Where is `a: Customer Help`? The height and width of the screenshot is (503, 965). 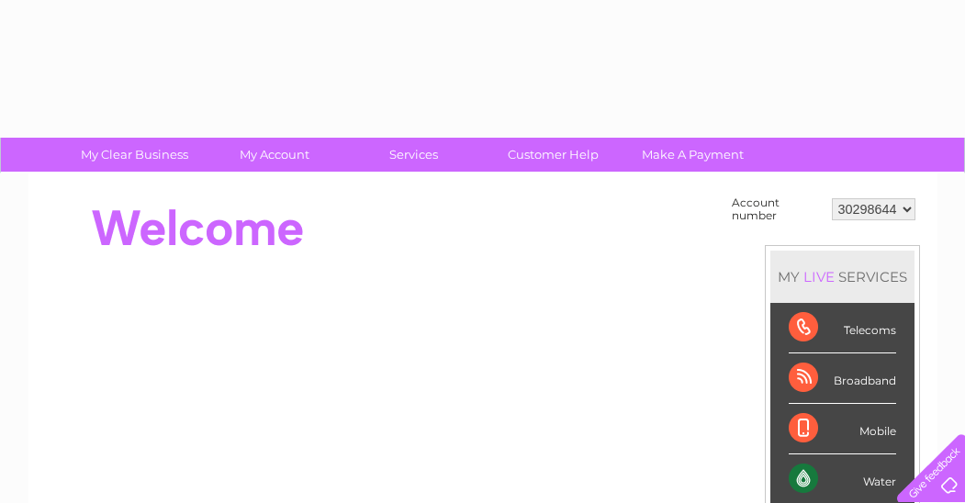 a: Customer Help is located at coordinates (553, 154).